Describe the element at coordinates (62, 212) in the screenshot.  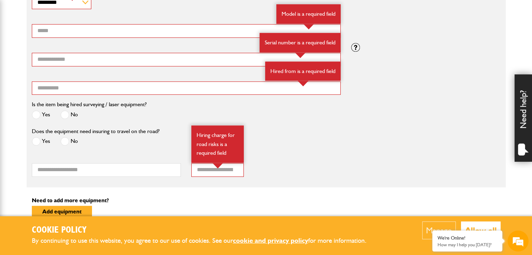
I see `button: Add equipment` at that location.